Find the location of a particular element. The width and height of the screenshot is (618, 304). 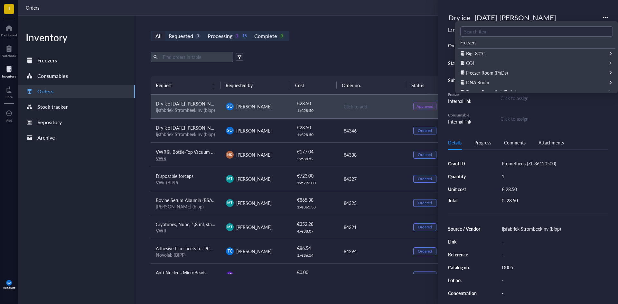

a: Novolab (BIPP) is located at coordinates (171, 255).